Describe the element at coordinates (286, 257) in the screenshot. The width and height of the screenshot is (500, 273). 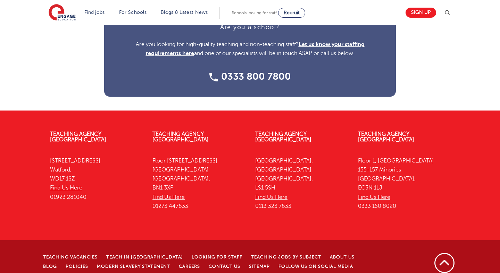
I see `a: Teaching jobs by subject` at that location.